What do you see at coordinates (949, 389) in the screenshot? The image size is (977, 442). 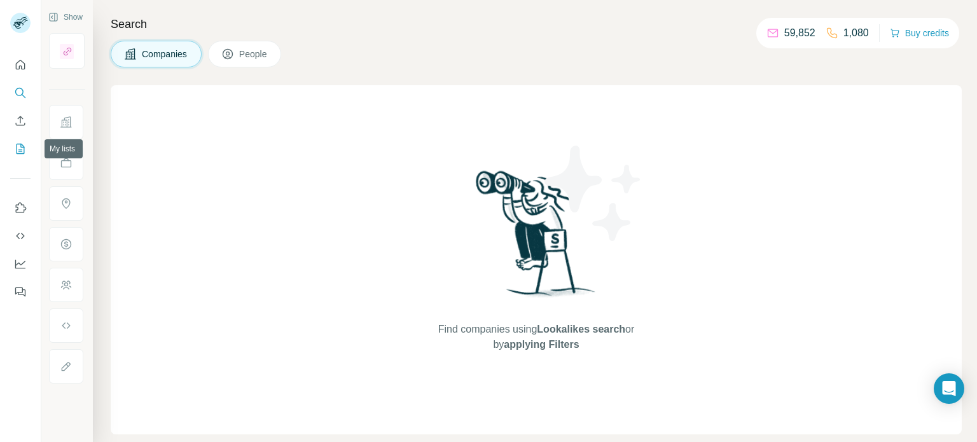 I see `div: Open Intercom Messenger` at bounding box center [949, 389].